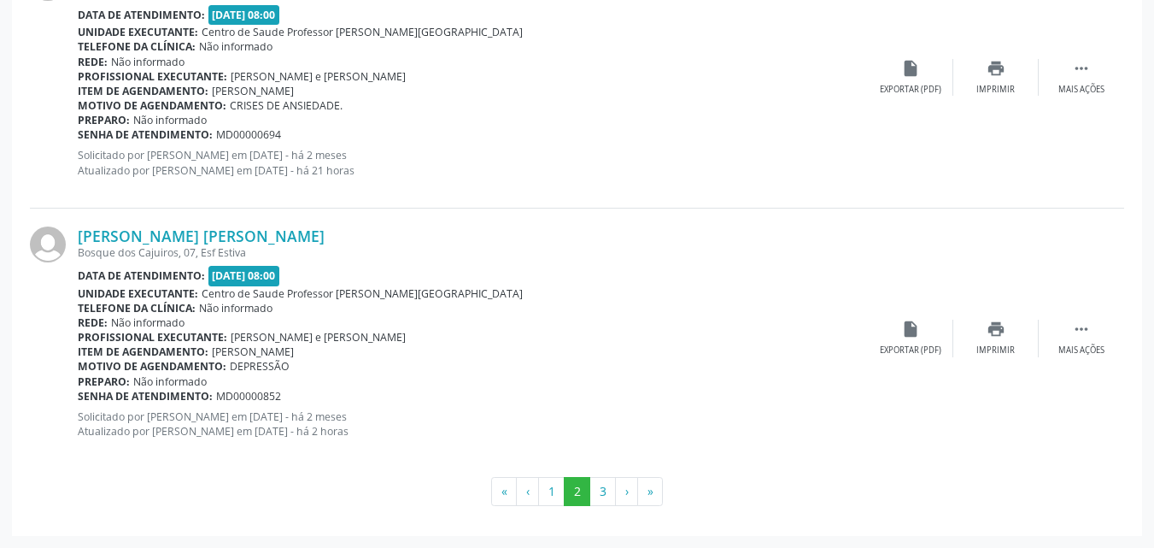 The image size is (1154, 548). I want to click on button: Go to page 3, so click(602, 491).